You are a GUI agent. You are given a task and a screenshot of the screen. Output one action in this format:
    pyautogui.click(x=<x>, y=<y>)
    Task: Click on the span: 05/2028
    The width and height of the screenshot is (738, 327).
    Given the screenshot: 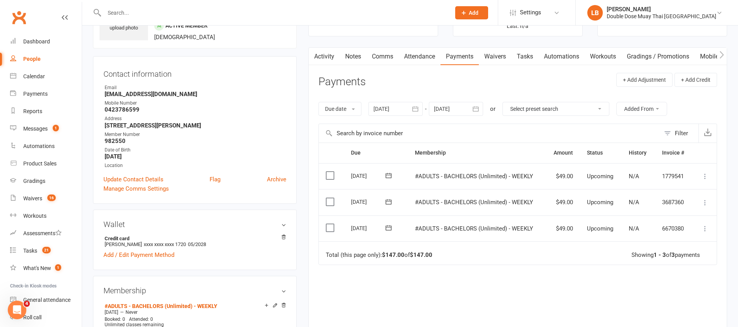 What is the action you would take?
    pyautogui.click(x=197, y=244)
    